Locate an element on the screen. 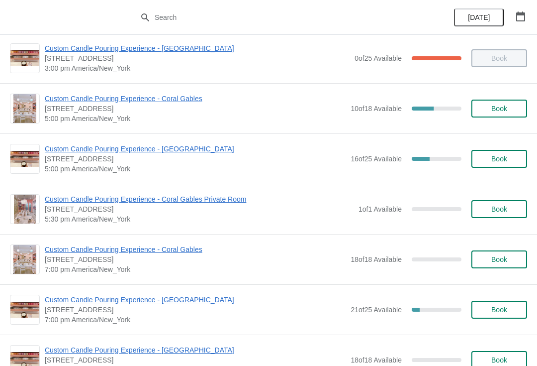 The width and height of the screenshot is (537, 366). span: Custom Candle Pouring Experience - Coral Gables Private Room is located at coordinates (199, 199).